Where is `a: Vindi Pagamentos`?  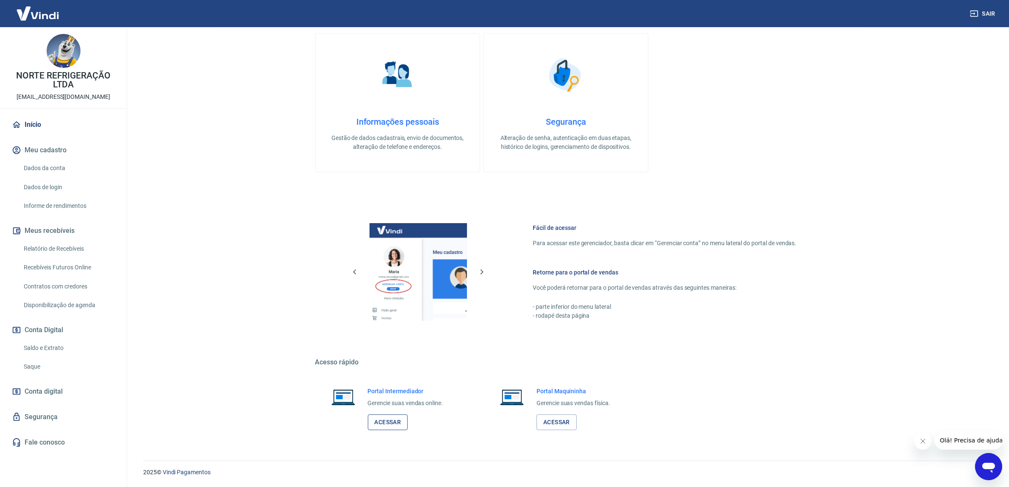 a: Vindi Pagamentos is located at coordinates (187, 472).